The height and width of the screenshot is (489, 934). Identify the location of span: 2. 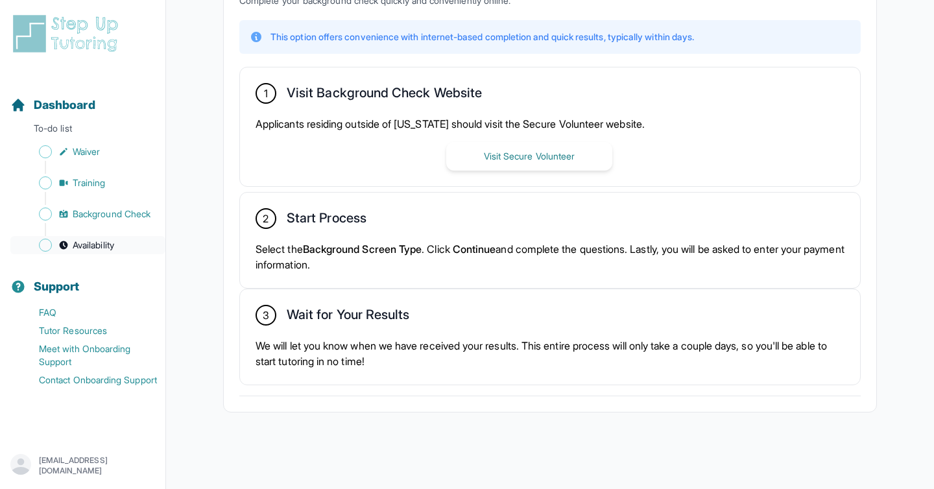
(265, 219).